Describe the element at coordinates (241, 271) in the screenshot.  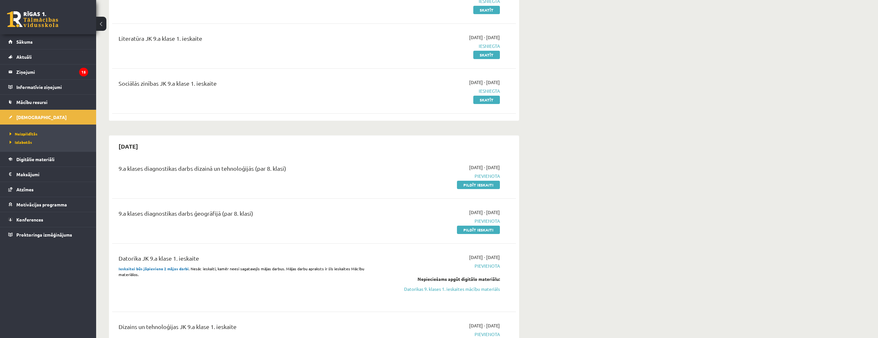
I see `span: . Nesāc ieskaiti, kamēr neesi sagatavojis mājas darbus. Mājas darbu apraksts ir šīs ieskaites Māc...` at that location.